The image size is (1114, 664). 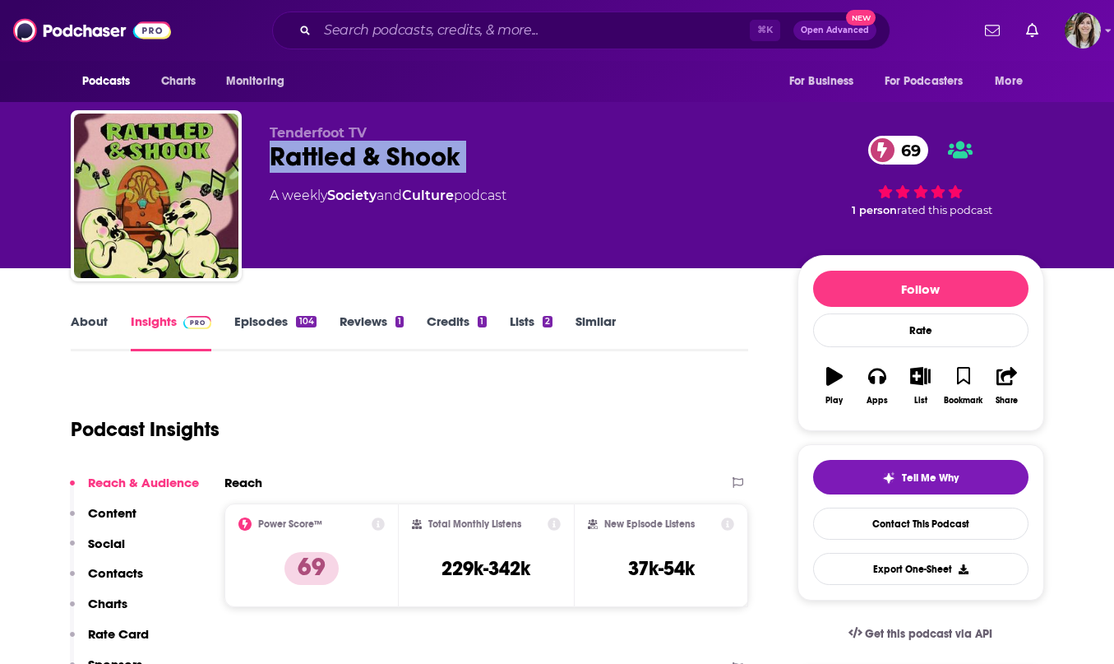 I want to click on a: 69, so click(x=899, y=150).